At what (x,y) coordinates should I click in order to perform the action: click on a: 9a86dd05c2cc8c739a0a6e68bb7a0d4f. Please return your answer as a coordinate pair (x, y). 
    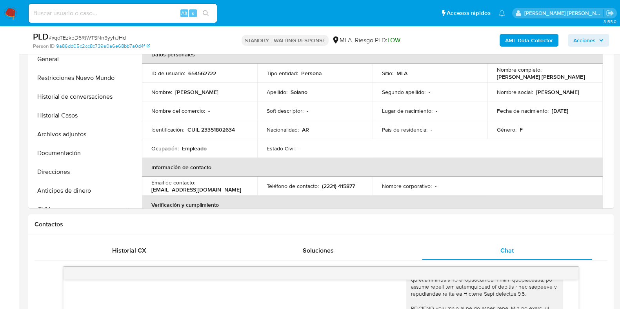
    Looking at the image, I should click on (103, 46).